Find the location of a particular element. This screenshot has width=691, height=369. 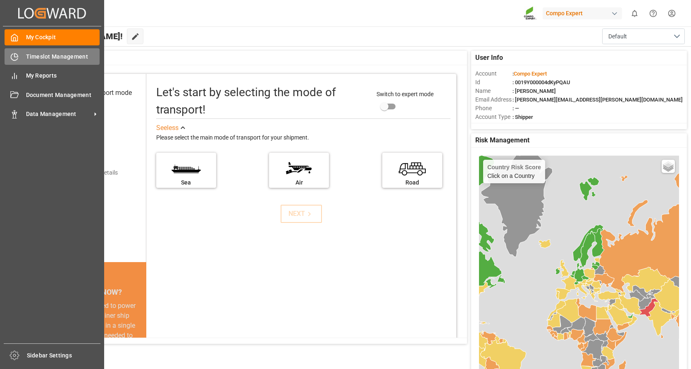

div: Sea is located at coordinates (186, 183).